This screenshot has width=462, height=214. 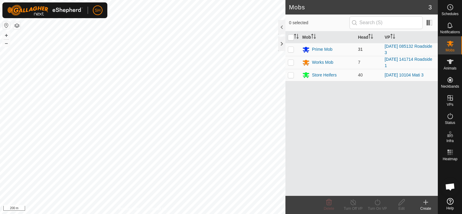 What do you see at coordinates (360, 75) in the screenshot?
I see `span: 40` at bounding box center [360, 75].